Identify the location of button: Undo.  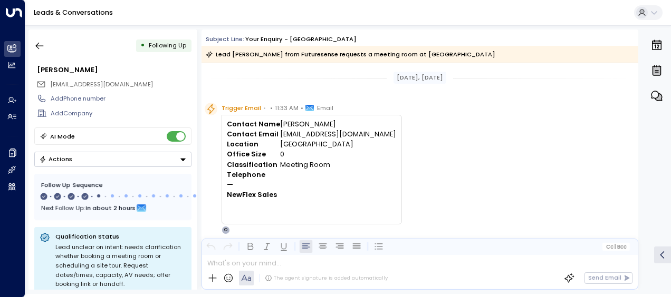
(211, 247).